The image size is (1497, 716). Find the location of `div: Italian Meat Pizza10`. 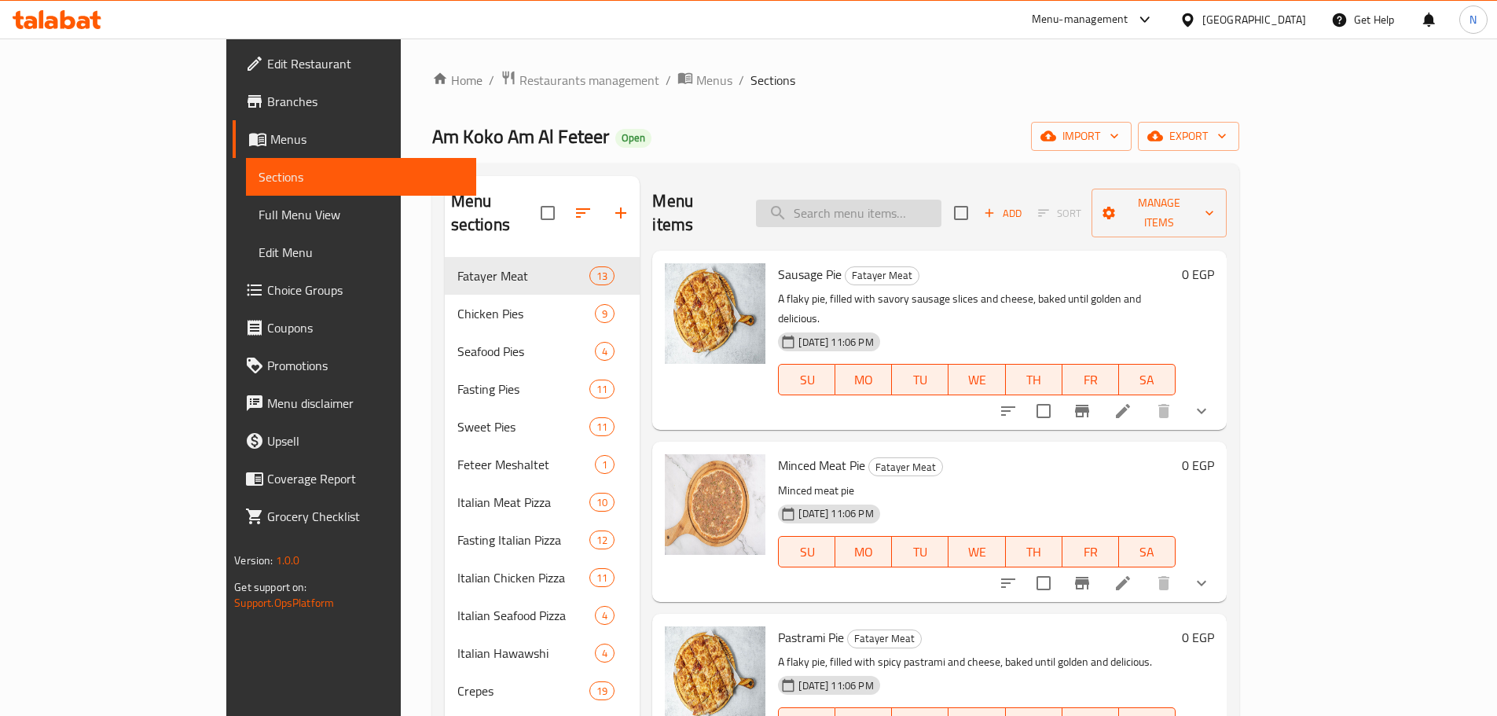

div: Italian Meat Pizza10 is located at coordinates (542, 502).